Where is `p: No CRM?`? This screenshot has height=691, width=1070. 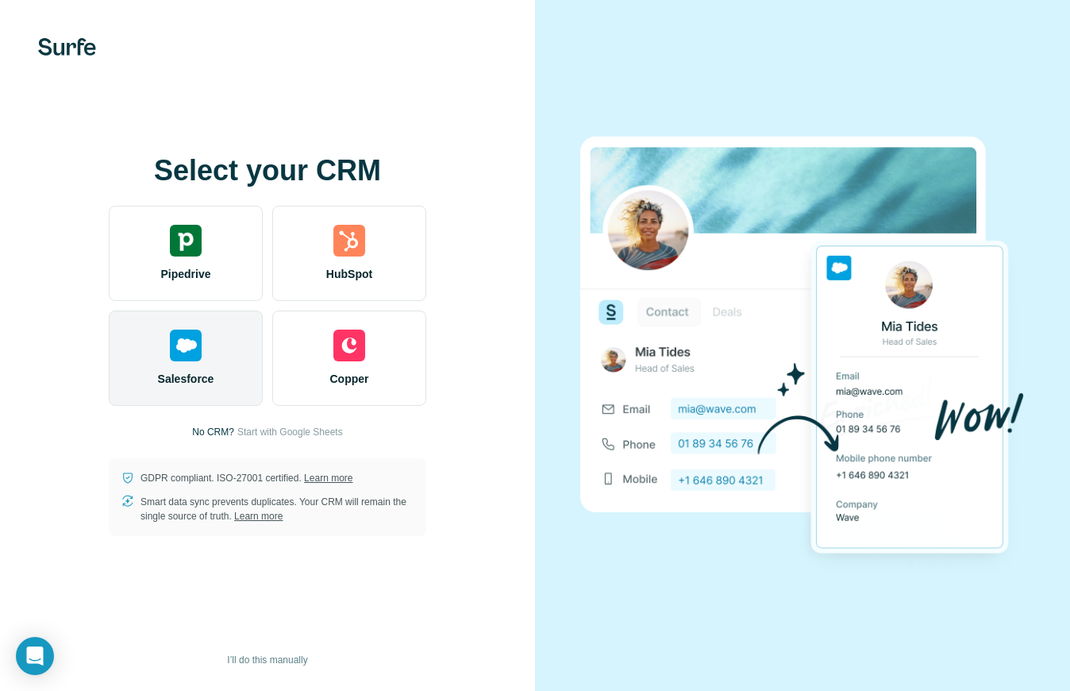 p: No CRM? is located at coordinates (213, 432).